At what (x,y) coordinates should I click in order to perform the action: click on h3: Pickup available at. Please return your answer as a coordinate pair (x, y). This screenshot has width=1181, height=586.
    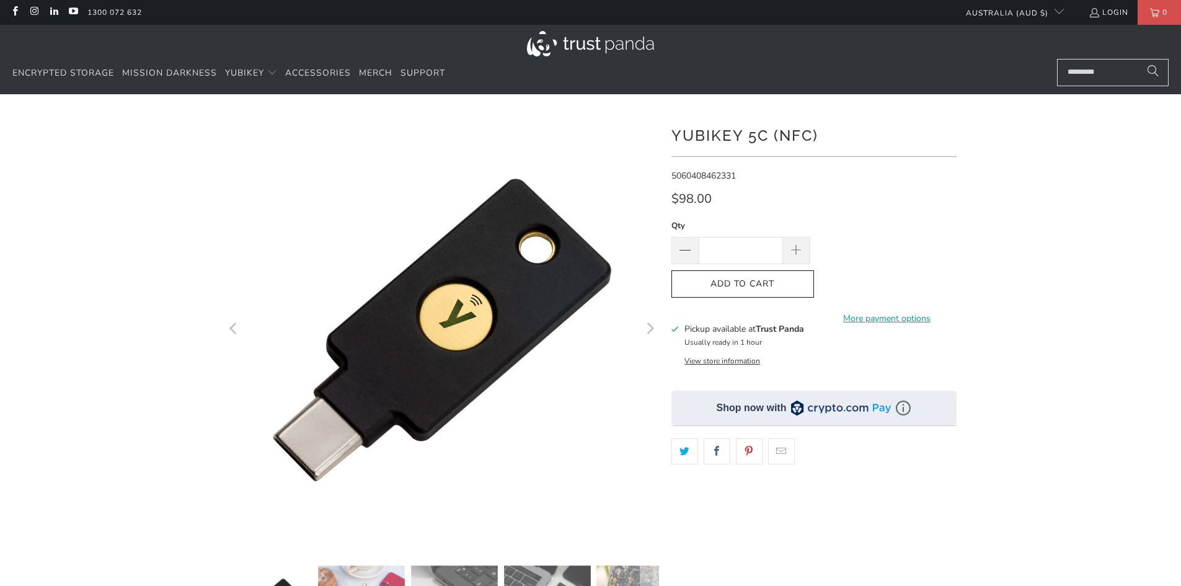
    Looking at the image, I should click on (744, 329).